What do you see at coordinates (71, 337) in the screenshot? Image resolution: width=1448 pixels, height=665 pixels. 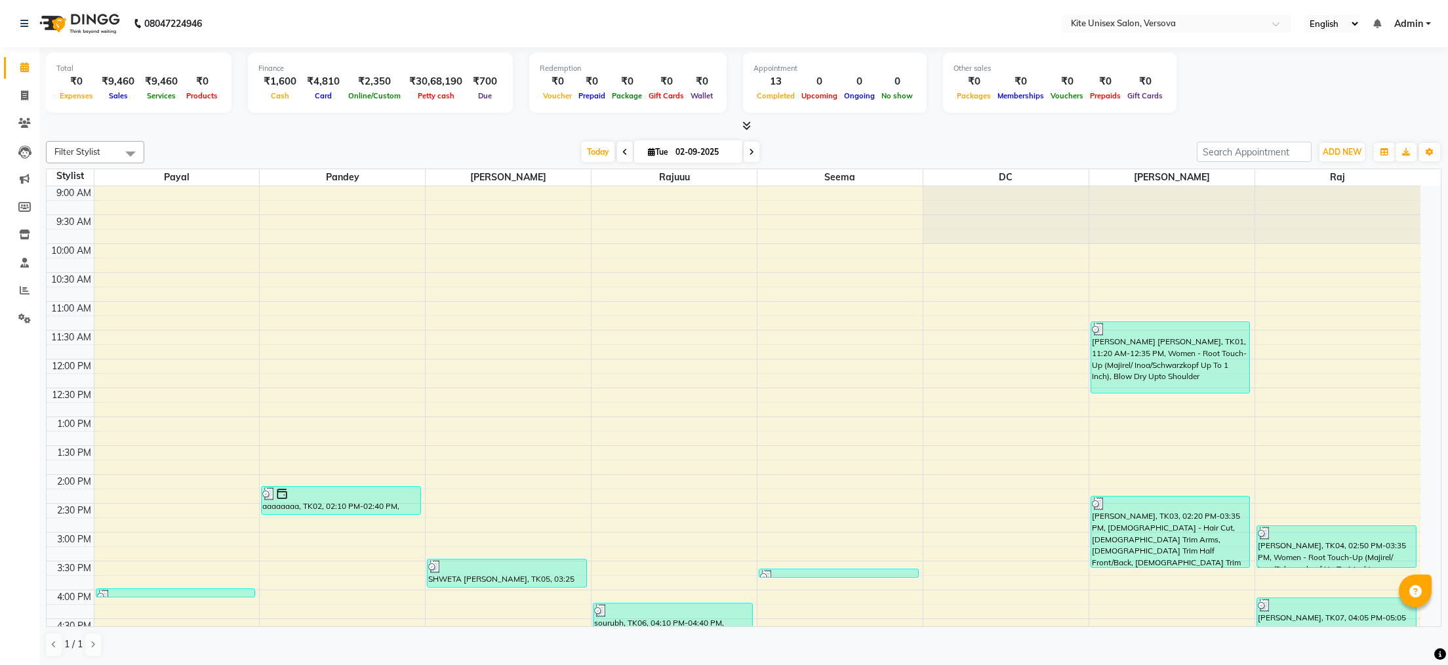 I see `div: 11:30 AM` at bounding box center [71, 337].